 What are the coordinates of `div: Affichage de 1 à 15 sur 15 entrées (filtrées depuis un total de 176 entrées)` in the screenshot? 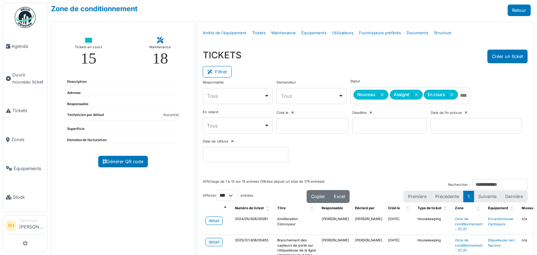 It's located at (263, 184).